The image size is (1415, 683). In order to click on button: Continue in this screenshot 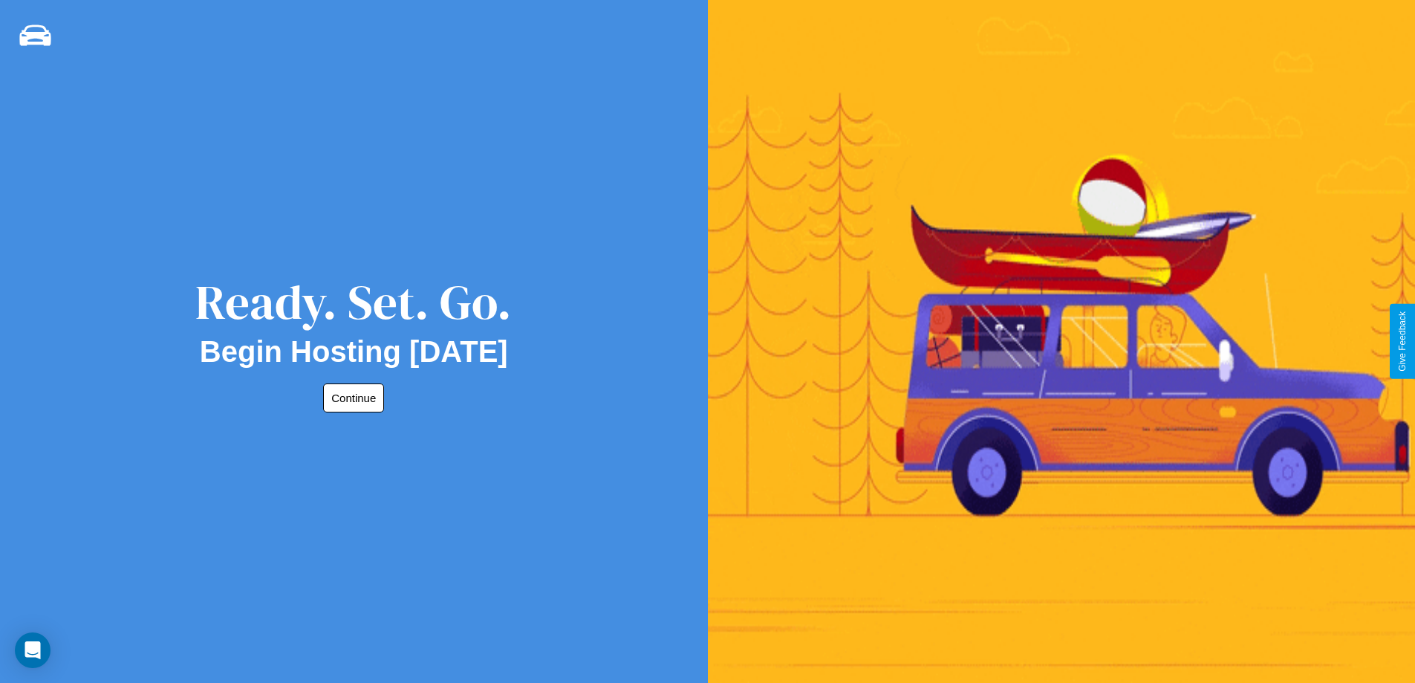, I will do `click(354, 397)`.